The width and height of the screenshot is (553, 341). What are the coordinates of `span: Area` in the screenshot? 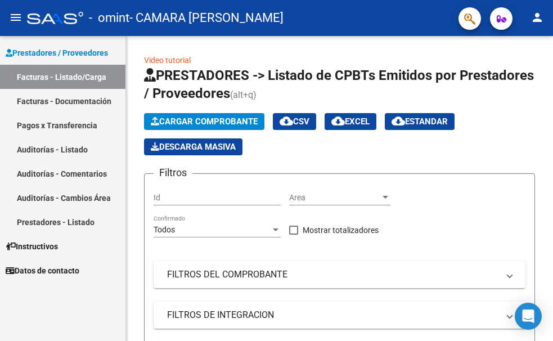 It's located at (334, 197).